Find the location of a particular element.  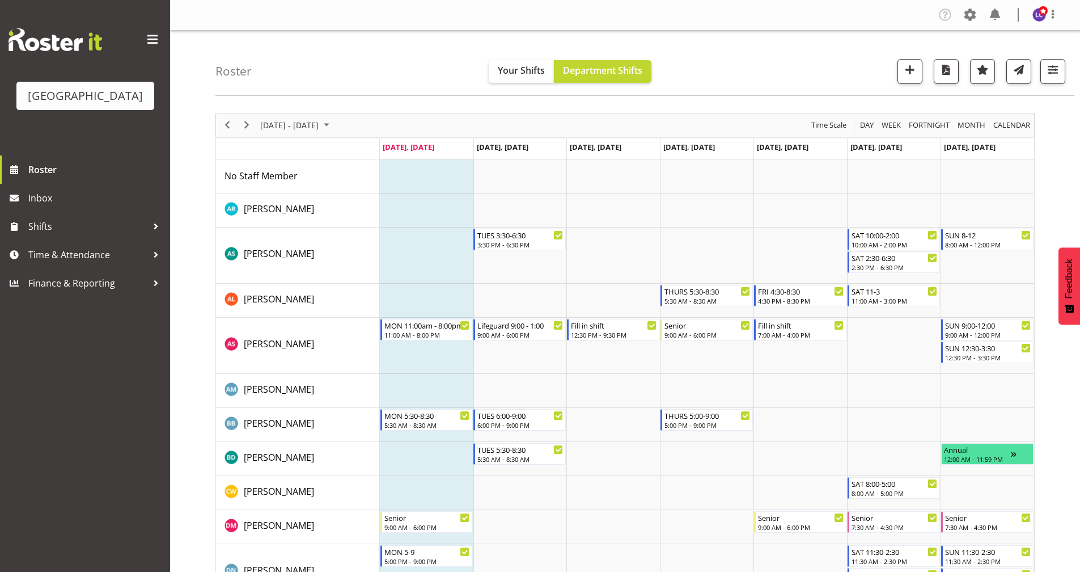

a: No Staff Member is located at coordinates (261, 176).